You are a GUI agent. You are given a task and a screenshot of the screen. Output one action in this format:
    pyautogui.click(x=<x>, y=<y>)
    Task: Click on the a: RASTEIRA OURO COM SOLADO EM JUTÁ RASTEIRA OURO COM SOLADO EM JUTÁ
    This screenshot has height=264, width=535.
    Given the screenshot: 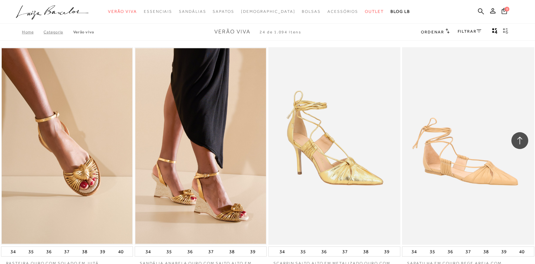 What is the action you would take?
    pyautogui.click(x=67, y=146)
    